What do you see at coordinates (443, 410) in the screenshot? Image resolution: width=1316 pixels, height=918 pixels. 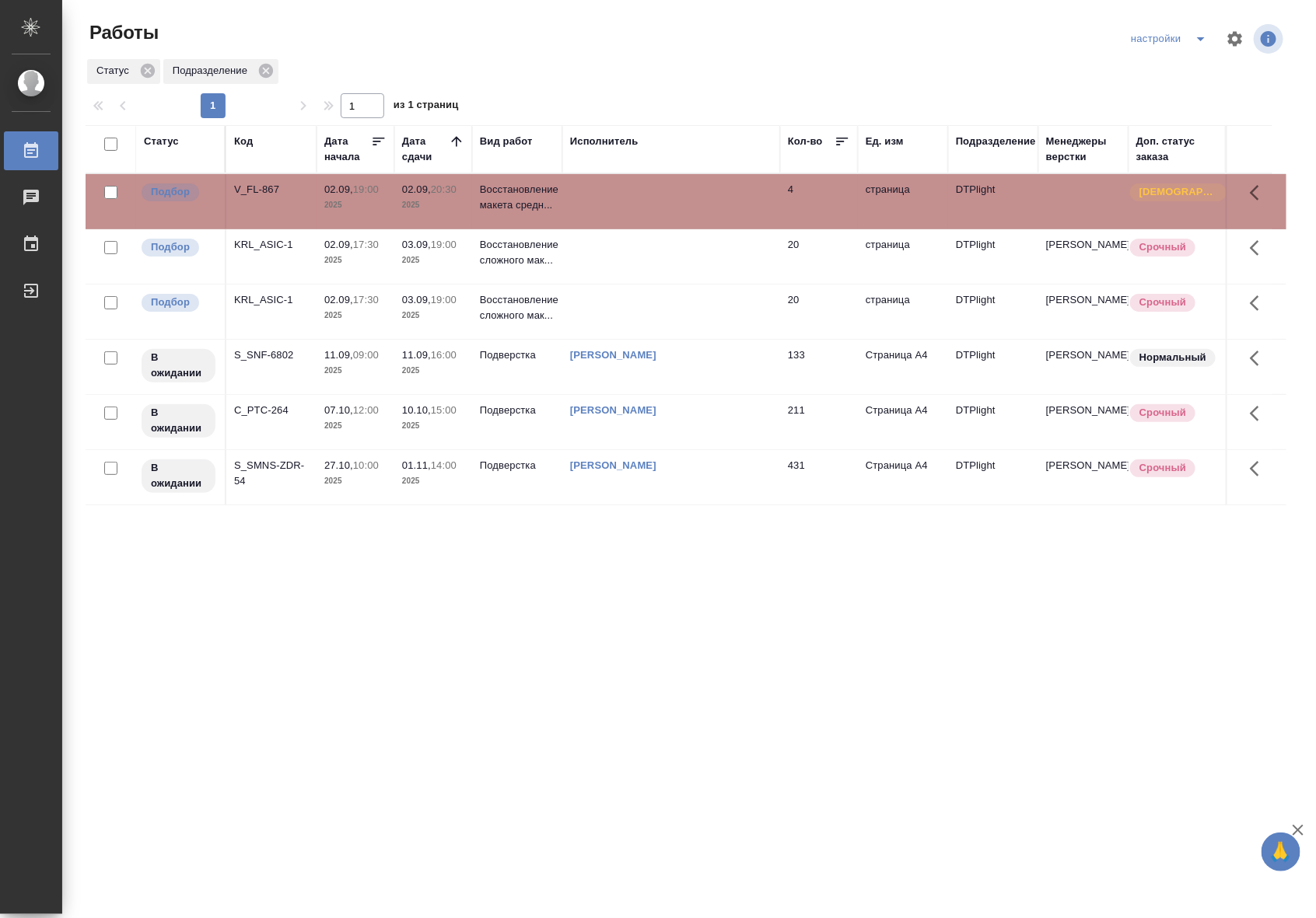 I see `p: 15:00` at bounding box center [443, 410].